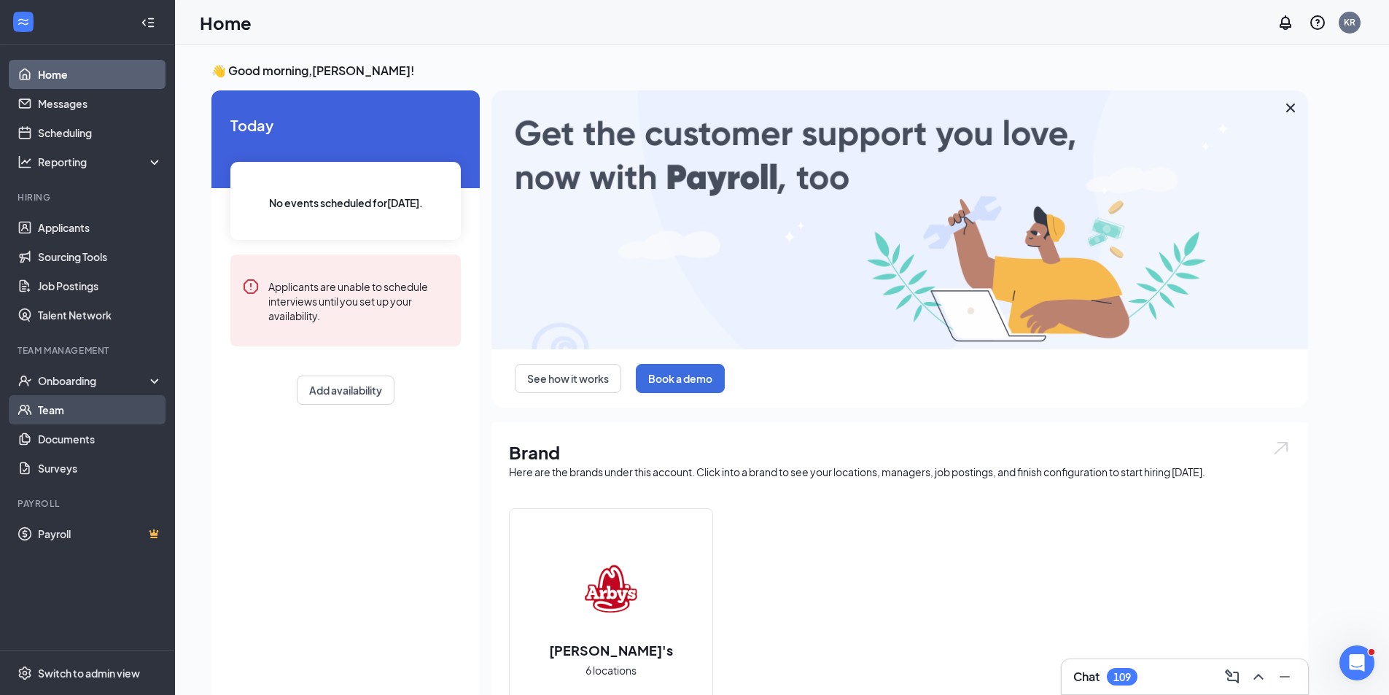  What do you see at coordinates (568, 378) in the screenshot?
I see `button: See how it works` at bounding box center [568, 378].